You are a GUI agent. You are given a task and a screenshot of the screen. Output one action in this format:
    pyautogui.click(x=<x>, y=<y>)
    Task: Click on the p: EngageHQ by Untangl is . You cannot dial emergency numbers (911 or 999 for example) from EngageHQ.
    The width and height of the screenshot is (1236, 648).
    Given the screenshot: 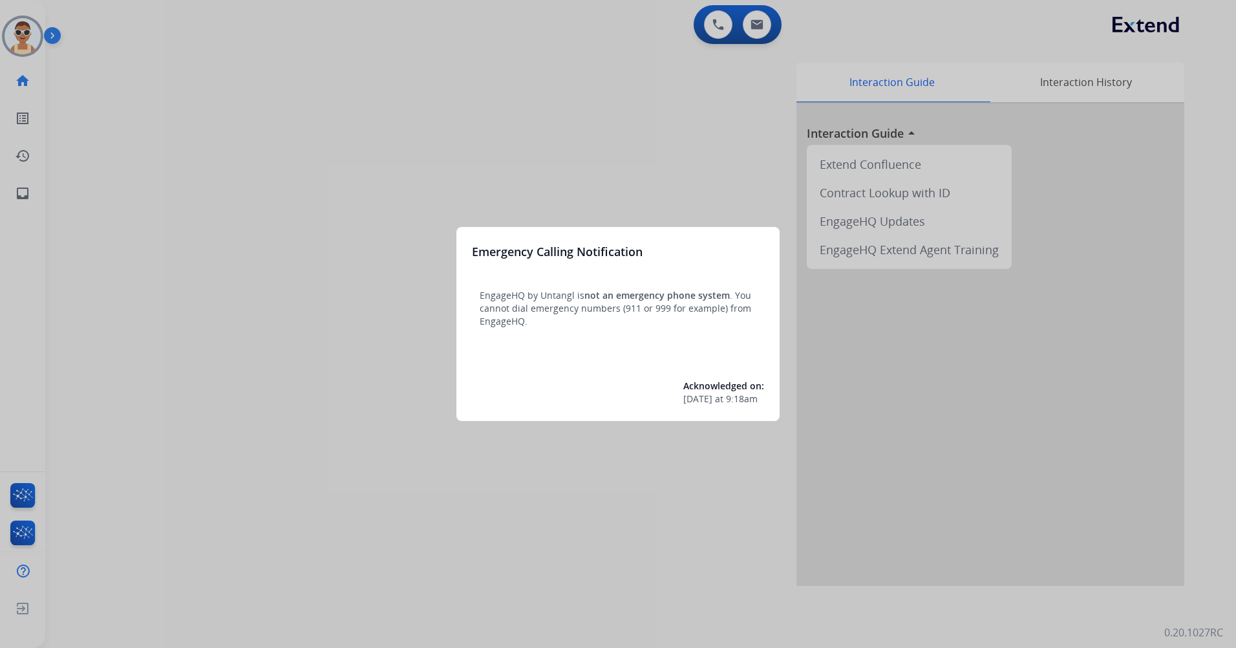 What is the action you would take?
    pyautogui.click(x=618, y=308)
    